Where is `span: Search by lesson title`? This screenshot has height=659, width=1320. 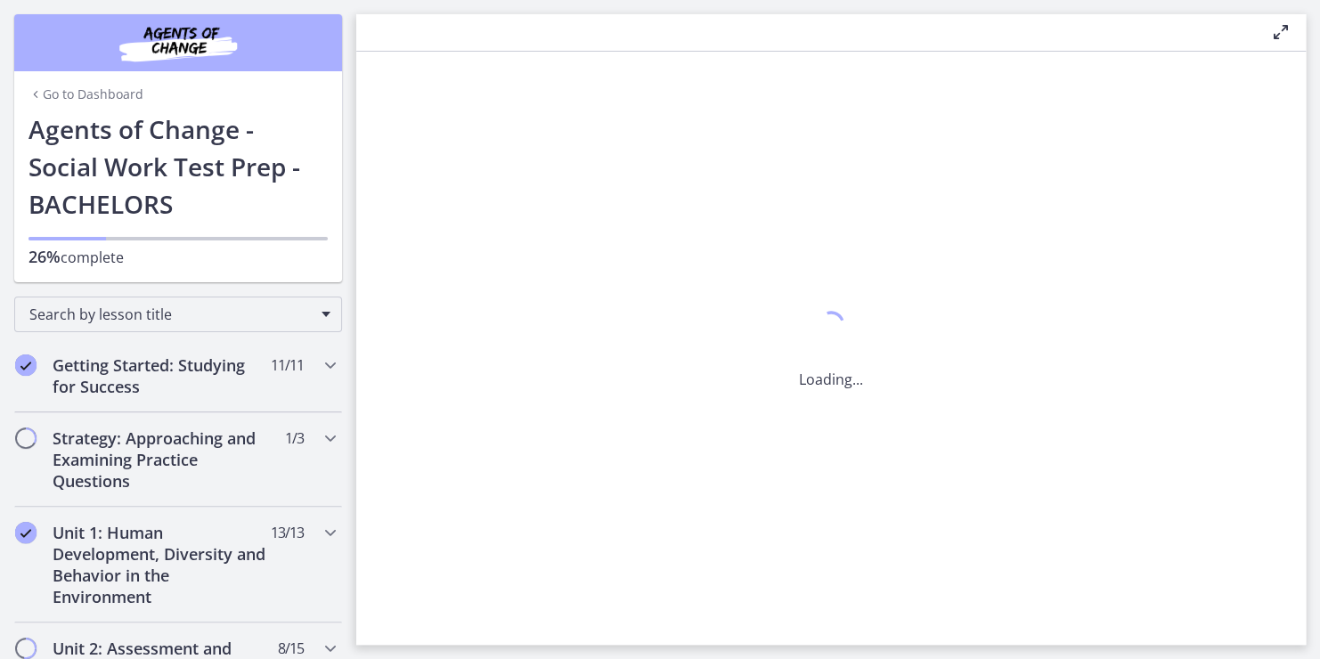
span: Search by lesson title is located at coordinates (171, 314).